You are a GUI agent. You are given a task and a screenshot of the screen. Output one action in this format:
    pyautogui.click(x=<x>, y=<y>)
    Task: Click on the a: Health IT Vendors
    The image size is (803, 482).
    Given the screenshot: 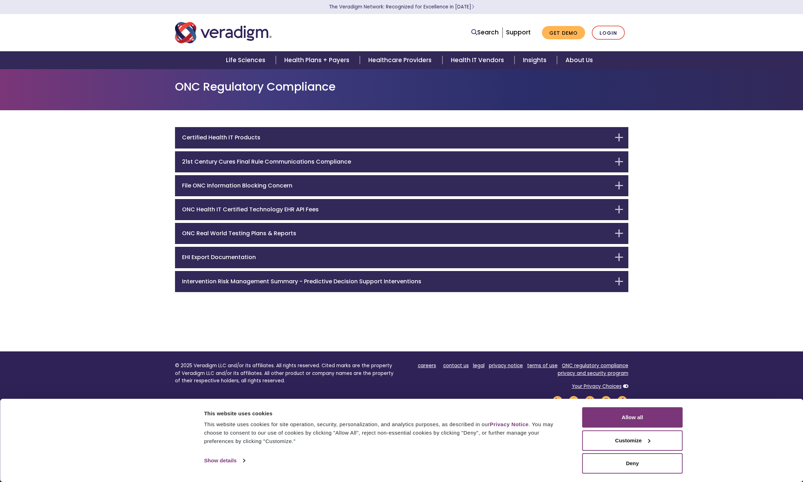 What is the action you would take?
    pyautogui.click(x=478, y=60)
    